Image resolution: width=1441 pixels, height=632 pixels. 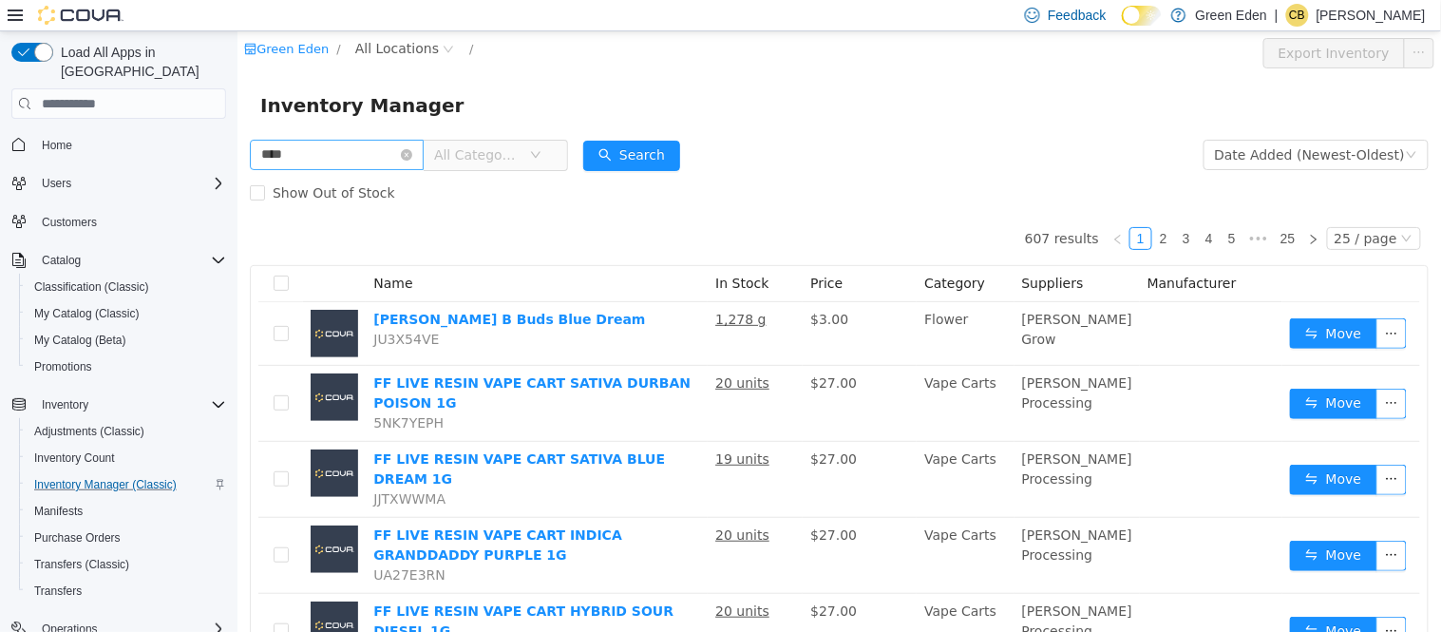 I want to click on img: Franklin Fields B Buds Blue Dream placeholder, so click(x=97, y=302).